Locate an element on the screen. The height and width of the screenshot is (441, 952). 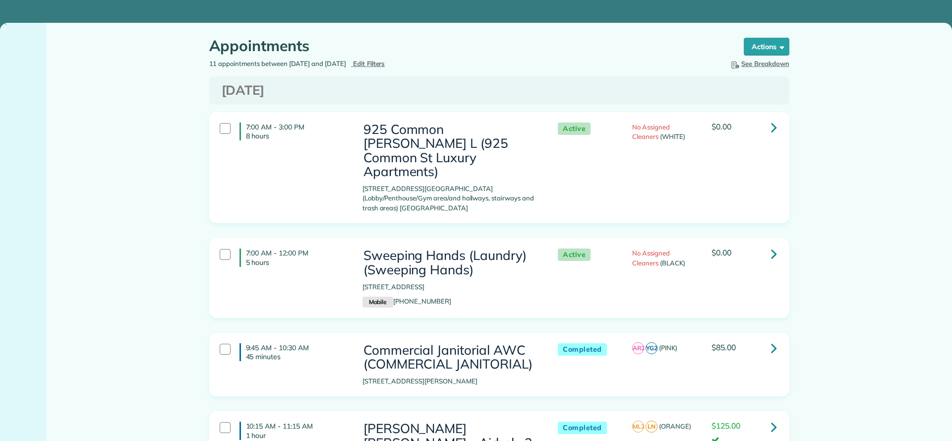
span: (BLACK) is located at coordinates (673, 263).